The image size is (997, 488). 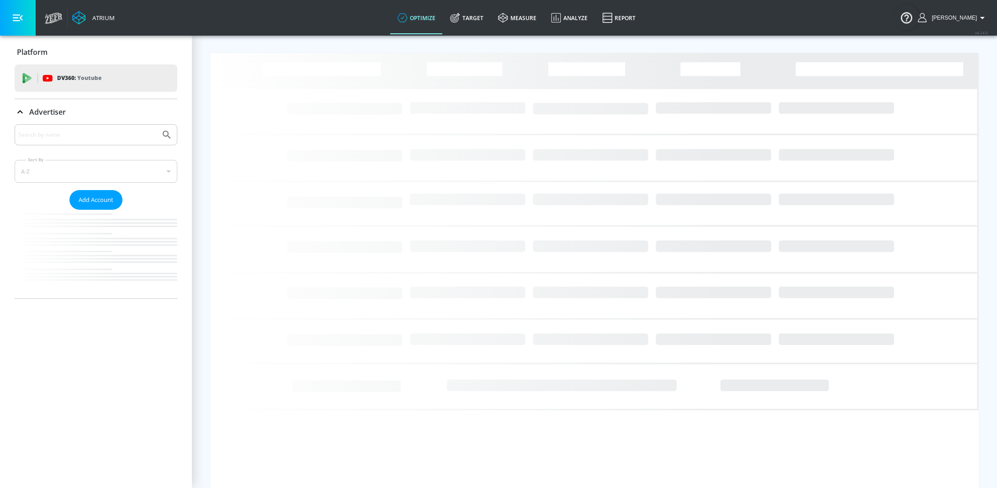 I want to click on a: Report, so click(x=619, y=18).